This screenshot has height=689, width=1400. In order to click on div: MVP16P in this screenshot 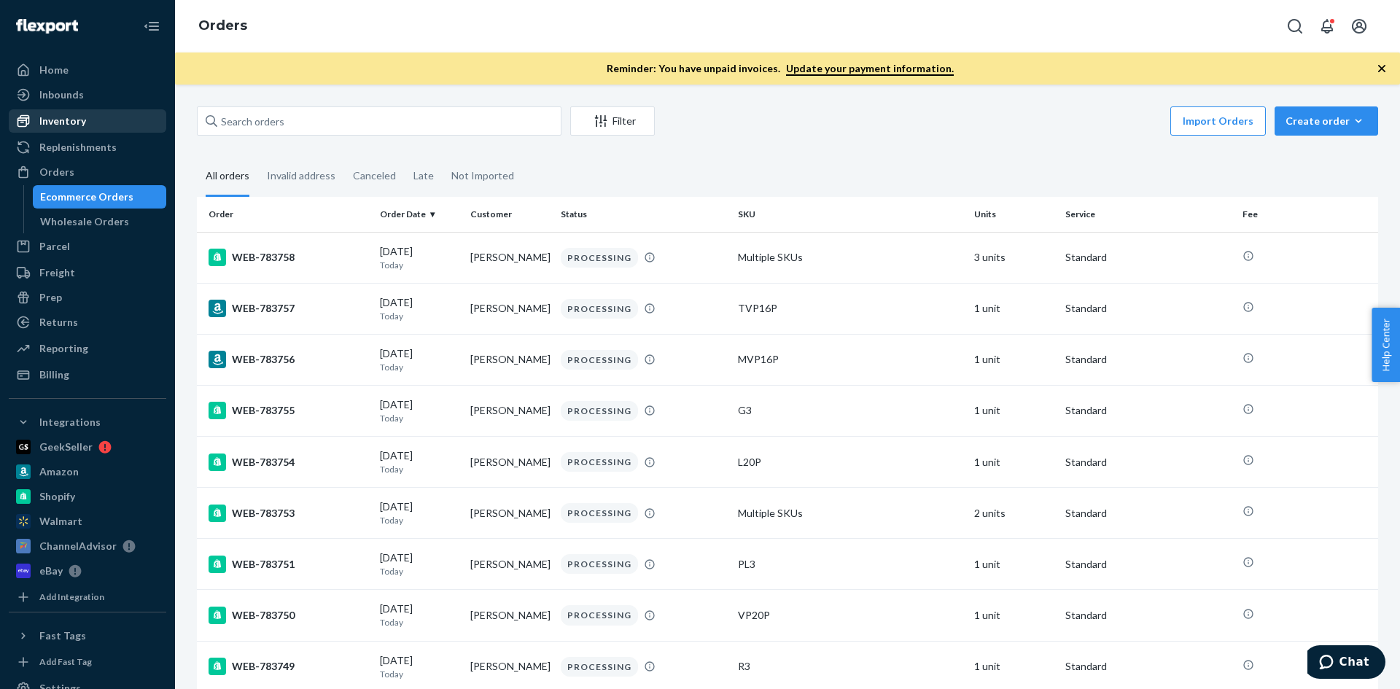, I will do `click(850, 360)`.